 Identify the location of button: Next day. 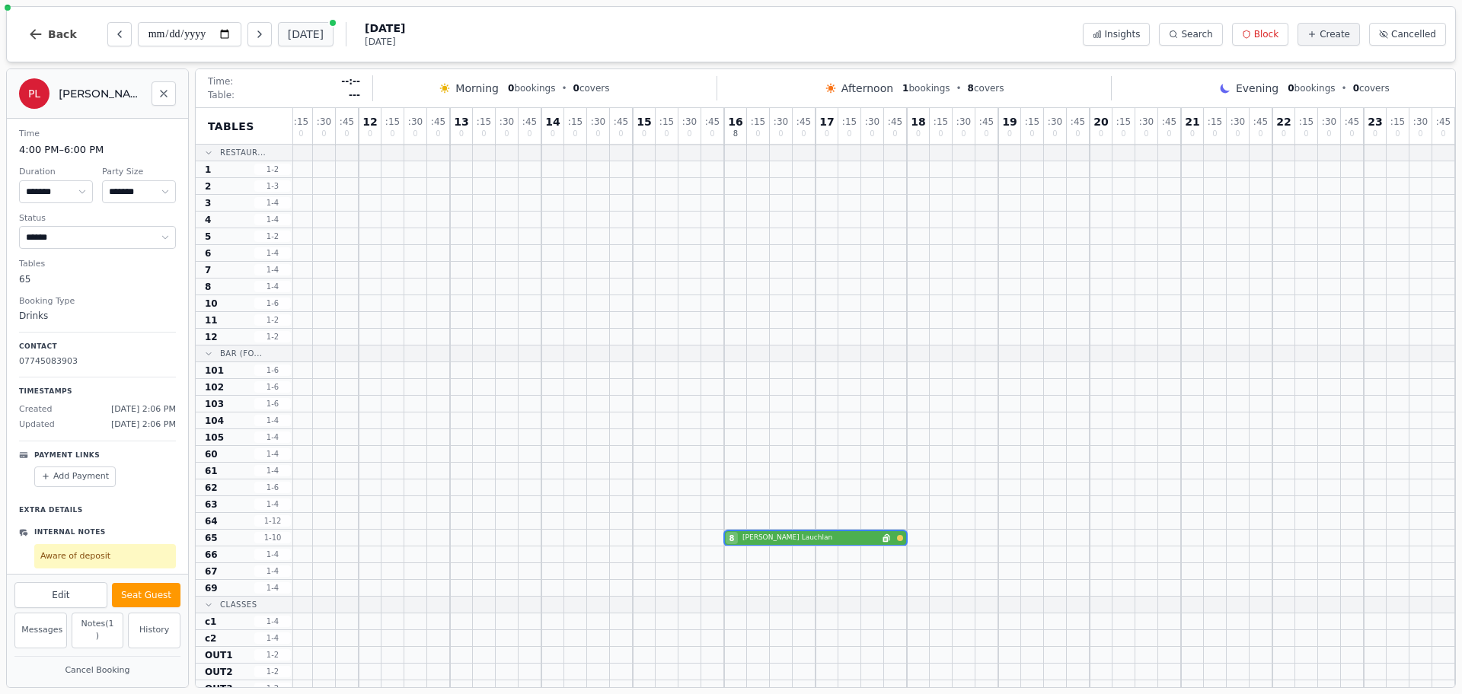
(260, 34).